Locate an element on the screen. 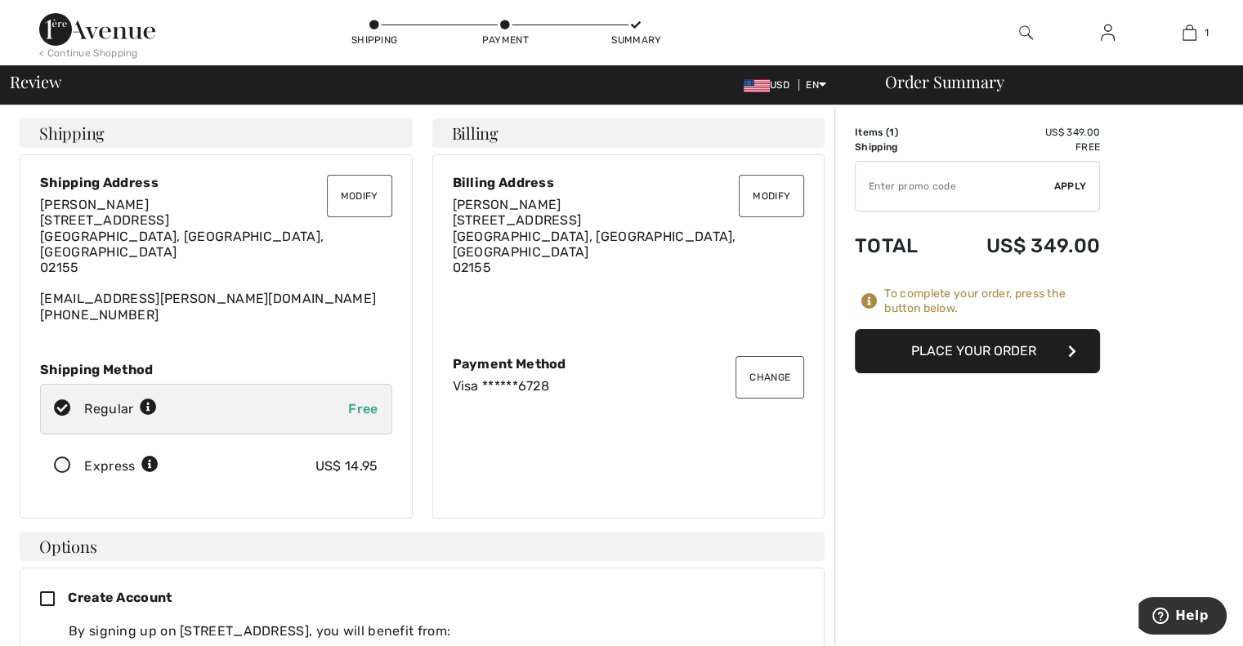  button: Place Your Order is located at coordinates (977, 351).